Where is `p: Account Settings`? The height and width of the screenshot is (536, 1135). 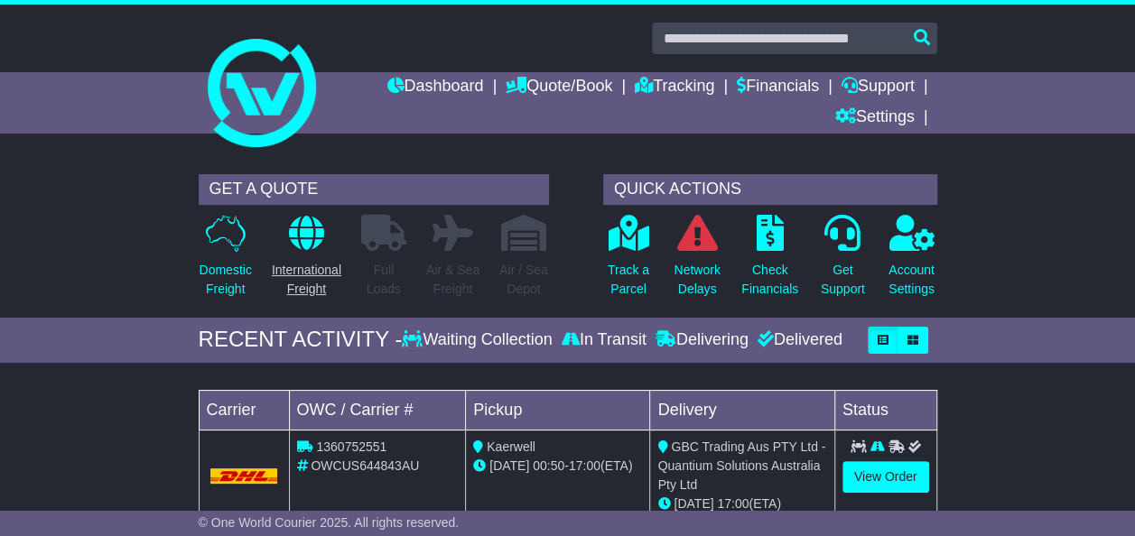 p: Account Settings is located at coordinates (911, 280).